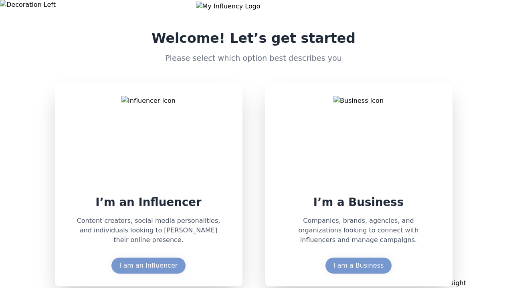  What do you see at coordinates (253, 58) in the screenshot?
I see `p: Please select which option best describes you` at bounding box center [253, 58].